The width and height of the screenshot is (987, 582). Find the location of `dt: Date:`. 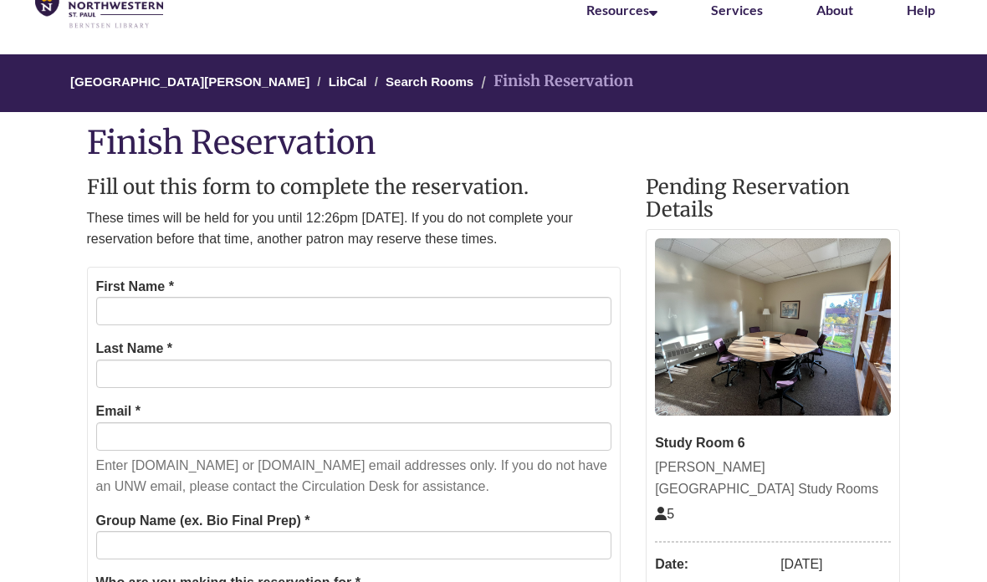

dt: Date: is located at coordinates (713, 565).